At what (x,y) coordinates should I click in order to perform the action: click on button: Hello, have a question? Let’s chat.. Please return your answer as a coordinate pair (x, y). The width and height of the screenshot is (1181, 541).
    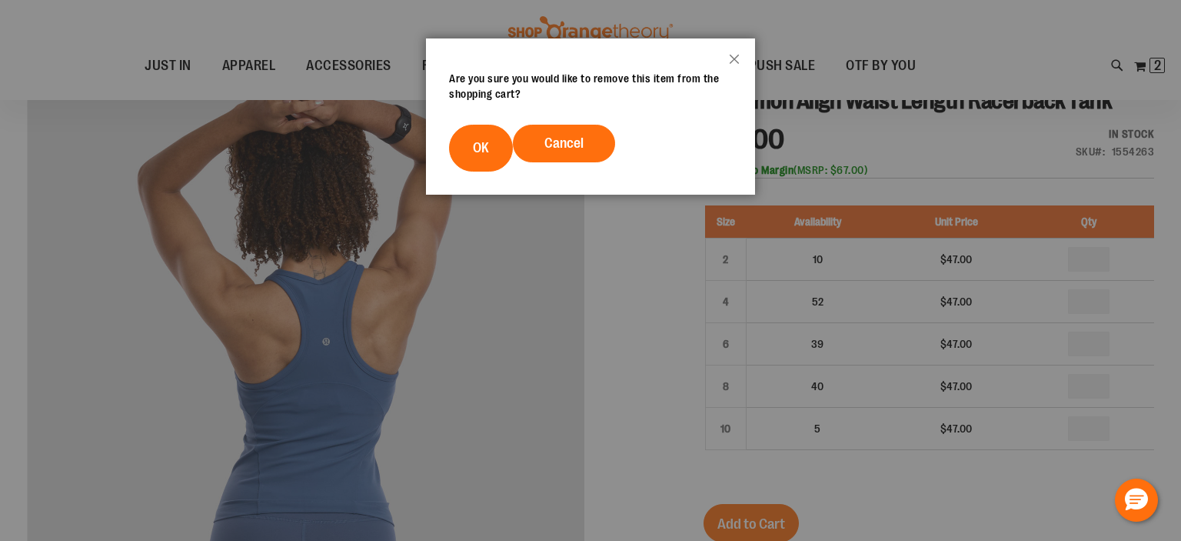
    Looking at the image, I should click on (1137, 500).